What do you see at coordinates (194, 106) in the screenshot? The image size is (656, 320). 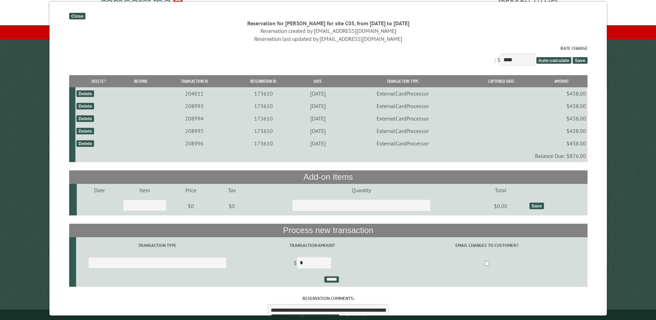 I see `td: 208993` at bounding box center [194, 106].